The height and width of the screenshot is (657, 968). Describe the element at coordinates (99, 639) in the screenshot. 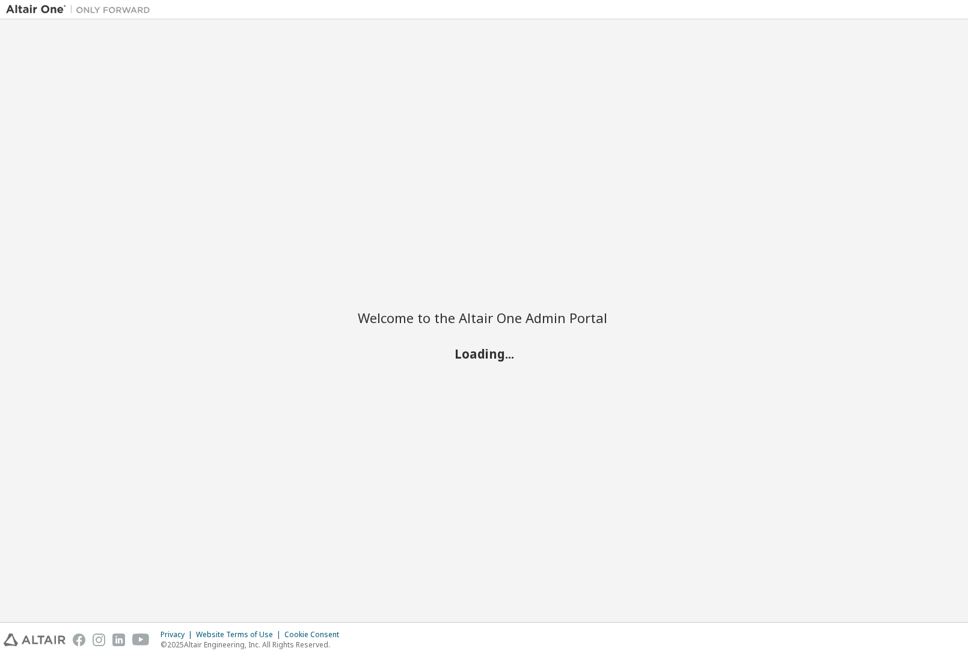

I see `img: instagram.svg` at that location.